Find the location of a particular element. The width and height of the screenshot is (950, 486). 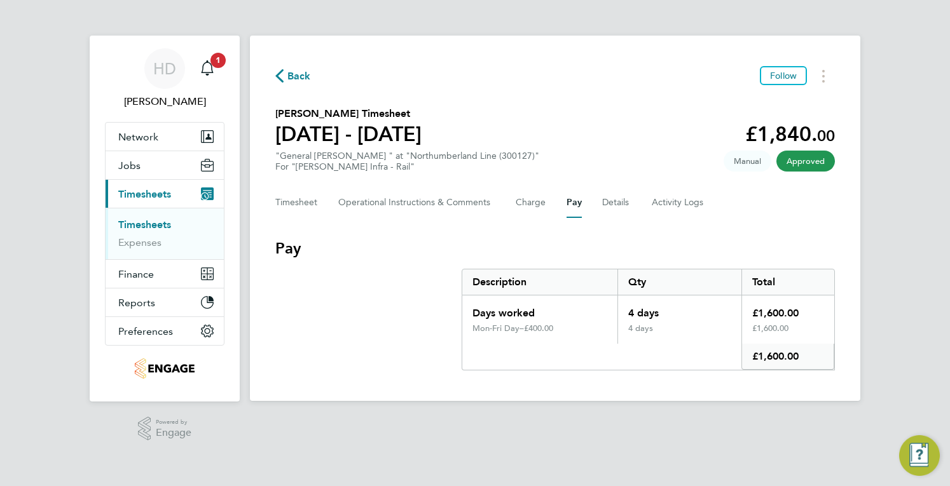

button: Operational Instructions & Comments is located at coordinates (417, 203).